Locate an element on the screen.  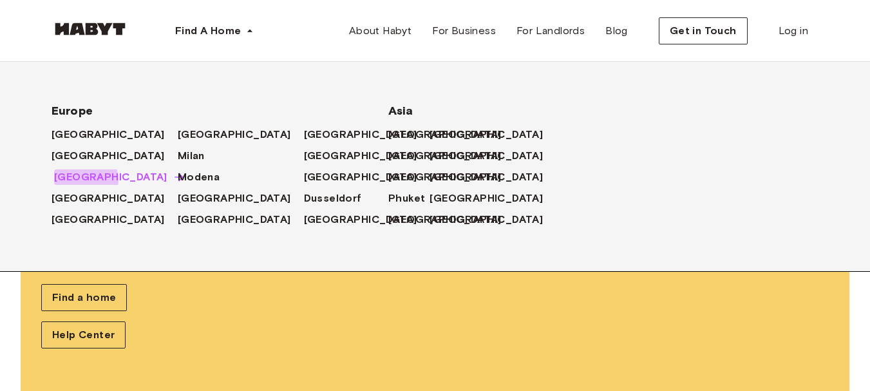
a: Modena is located at coordinates (205, 177).